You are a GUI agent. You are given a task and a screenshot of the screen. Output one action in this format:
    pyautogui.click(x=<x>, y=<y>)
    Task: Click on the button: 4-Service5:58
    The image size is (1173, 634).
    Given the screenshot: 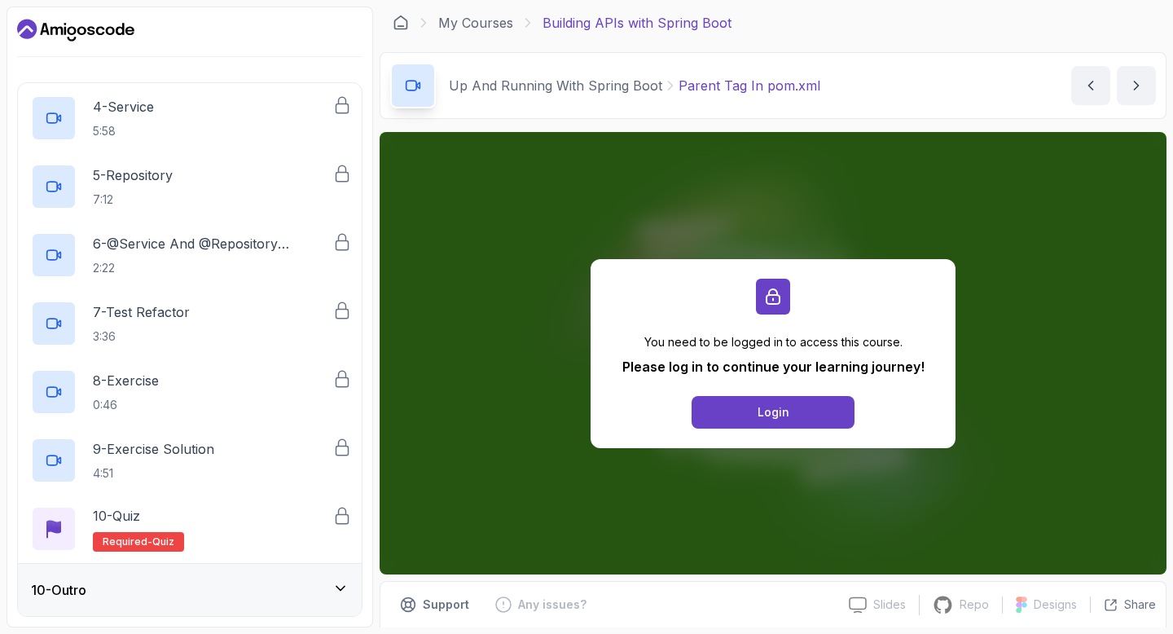 What is the action you would take?
    pyautogui.click(x=190, y=118)
    